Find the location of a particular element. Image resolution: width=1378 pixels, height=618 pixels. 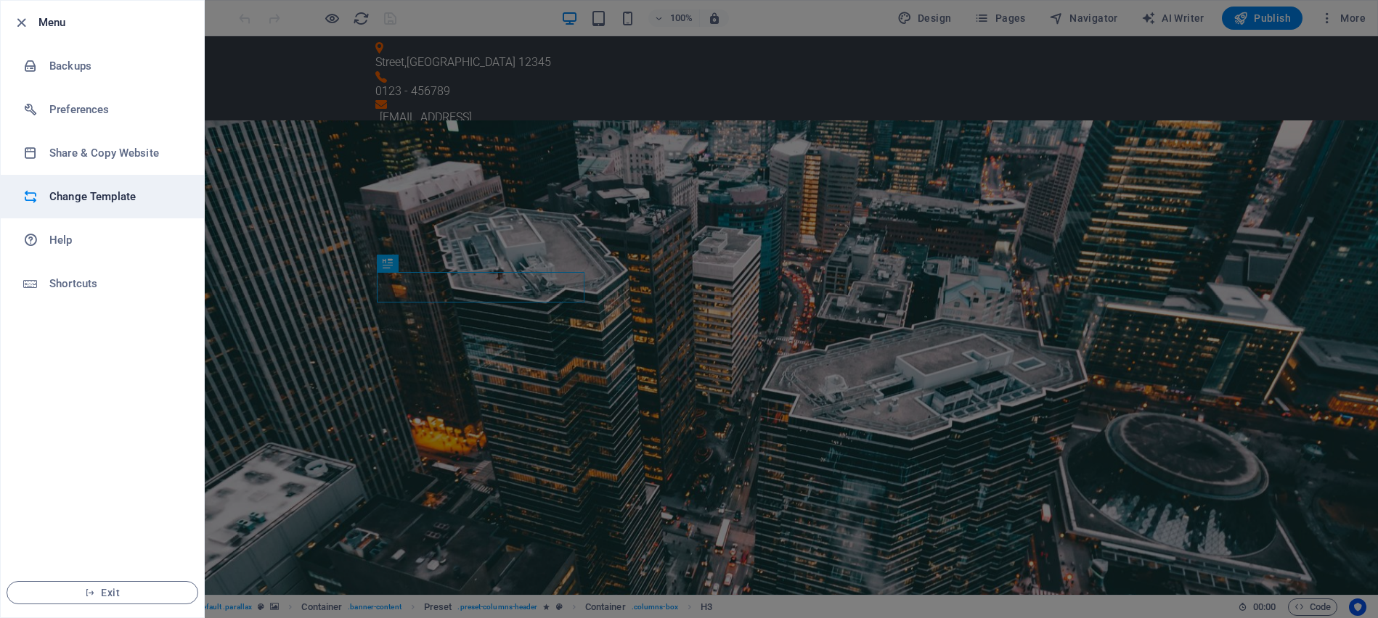

span: Exit is located at coordinates (102, 593).